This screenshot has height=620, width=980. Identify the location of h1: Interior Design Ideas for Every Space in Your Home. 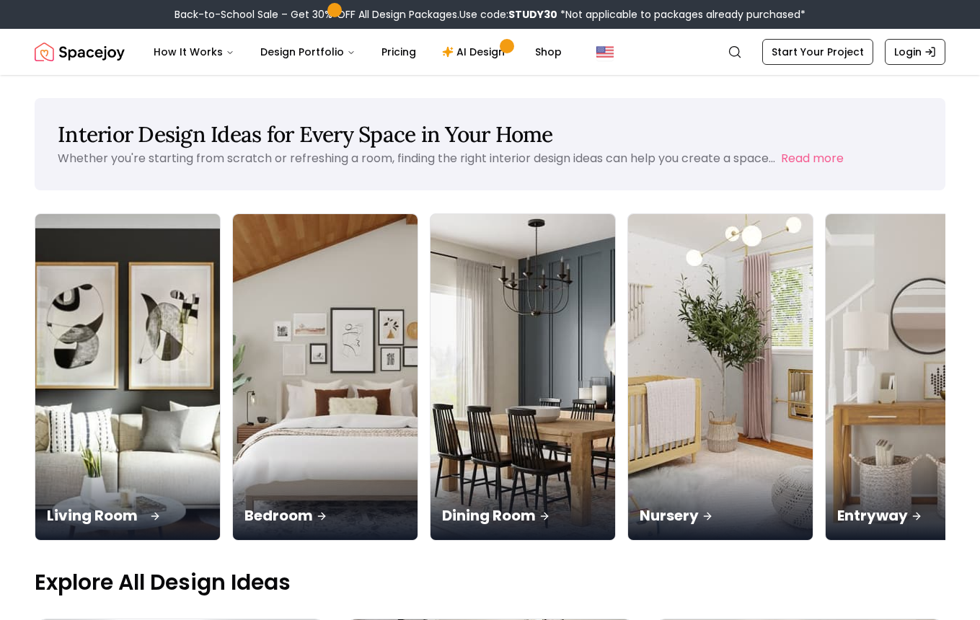
(490, 134).